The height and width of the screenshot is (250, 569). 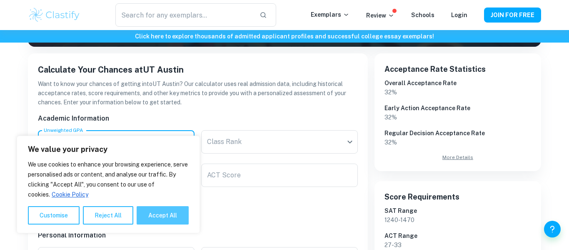 I want to click on img: Clastify logo, so click(x=54, y=15).